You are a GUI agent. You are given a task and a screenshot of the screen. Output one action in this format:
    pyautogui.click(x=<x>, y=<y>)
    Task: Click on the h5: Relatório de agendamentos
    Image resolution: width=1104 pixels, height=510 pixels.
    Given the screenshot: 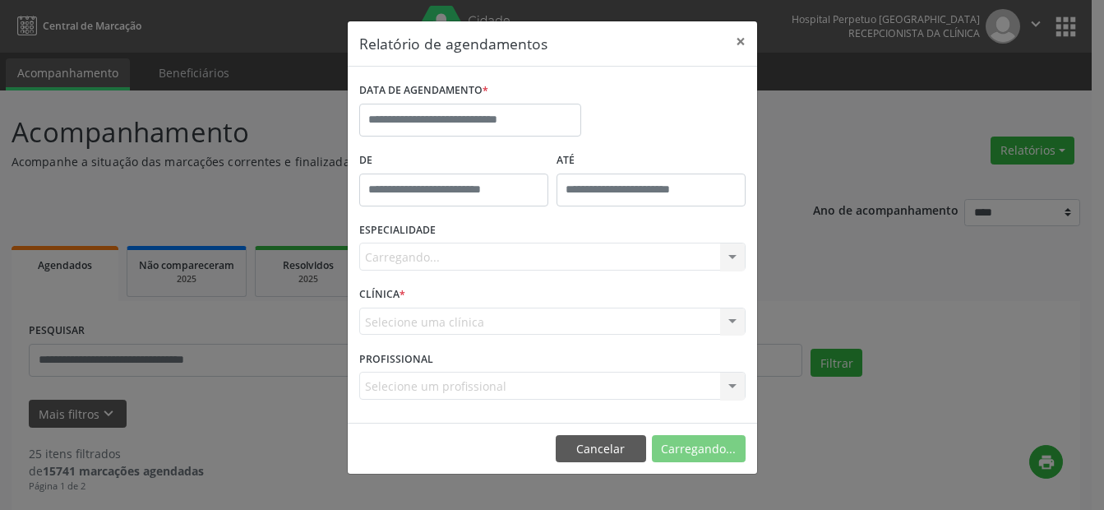 What is the action you would take?
    pyautogui.click(x=453, y=44)
    